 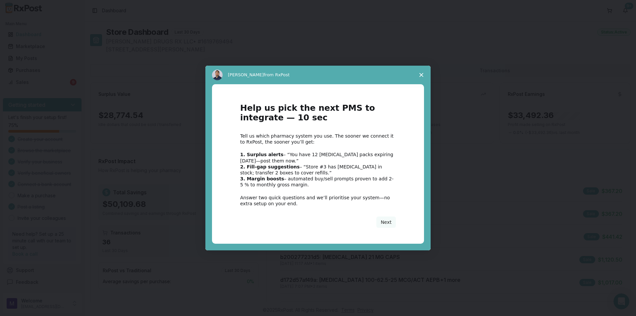 What do you see at coordinates (217, 75) in the screenshot?
I see `img: Profile image for Manuel` at bounding box center [217, 75].